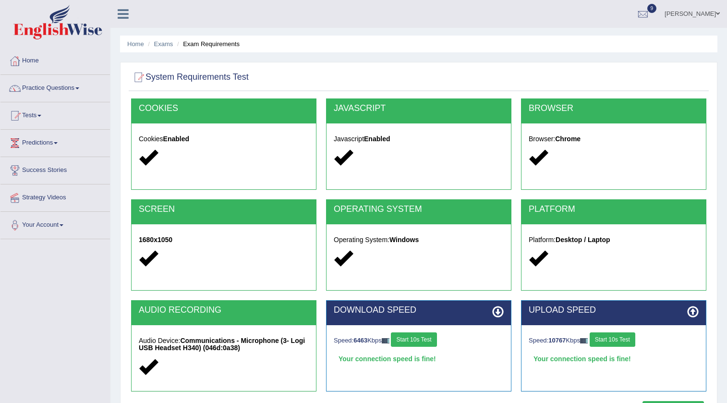 This screenshot has width=727, height=403. I want to click on a: Tests, so click(55, 114).